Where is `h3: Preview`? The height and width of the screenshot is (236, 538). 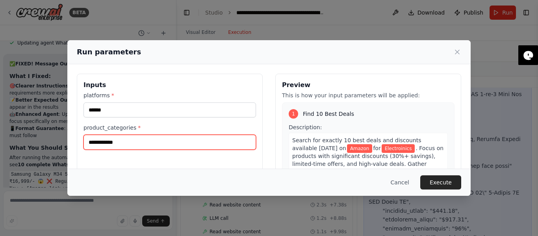 h3: Preview is located at coordinates (368, 85).